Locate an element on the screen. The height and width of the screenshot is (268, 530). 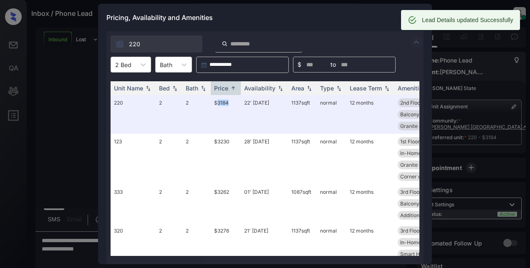
div: Availability is located at coordinates (259, 88).